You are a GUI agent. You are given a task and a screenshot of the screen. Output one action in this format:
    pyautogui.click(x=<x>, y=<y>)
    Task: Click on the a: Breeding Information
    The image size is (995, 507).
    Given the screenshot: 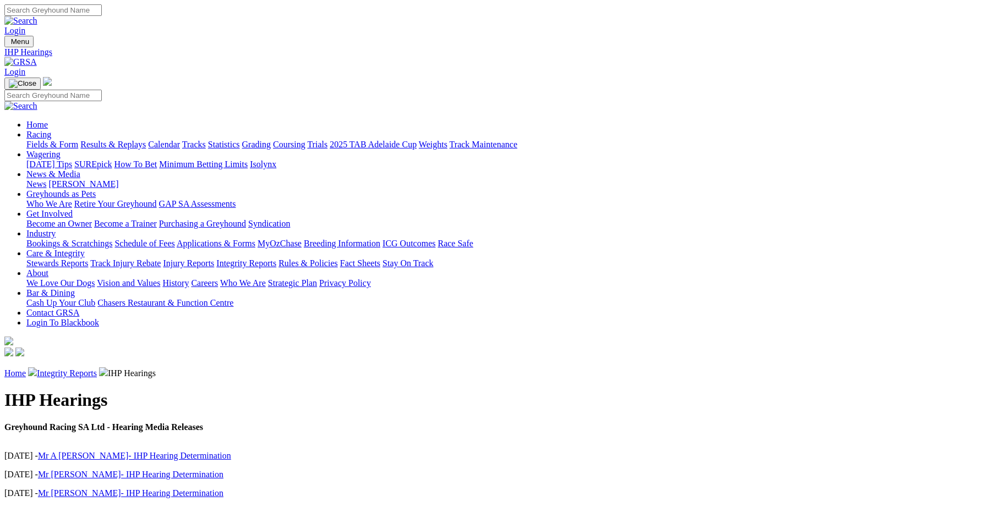 What is the action you would take?
    pyautogui.click(x=342, y=243)
    